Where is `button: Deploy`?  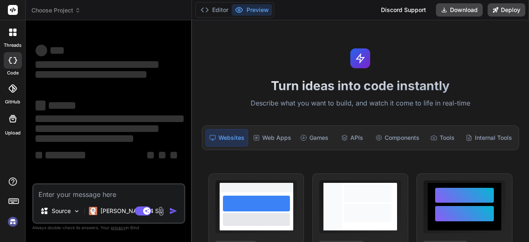 button: Deploy is located at coordinates (507, 10).